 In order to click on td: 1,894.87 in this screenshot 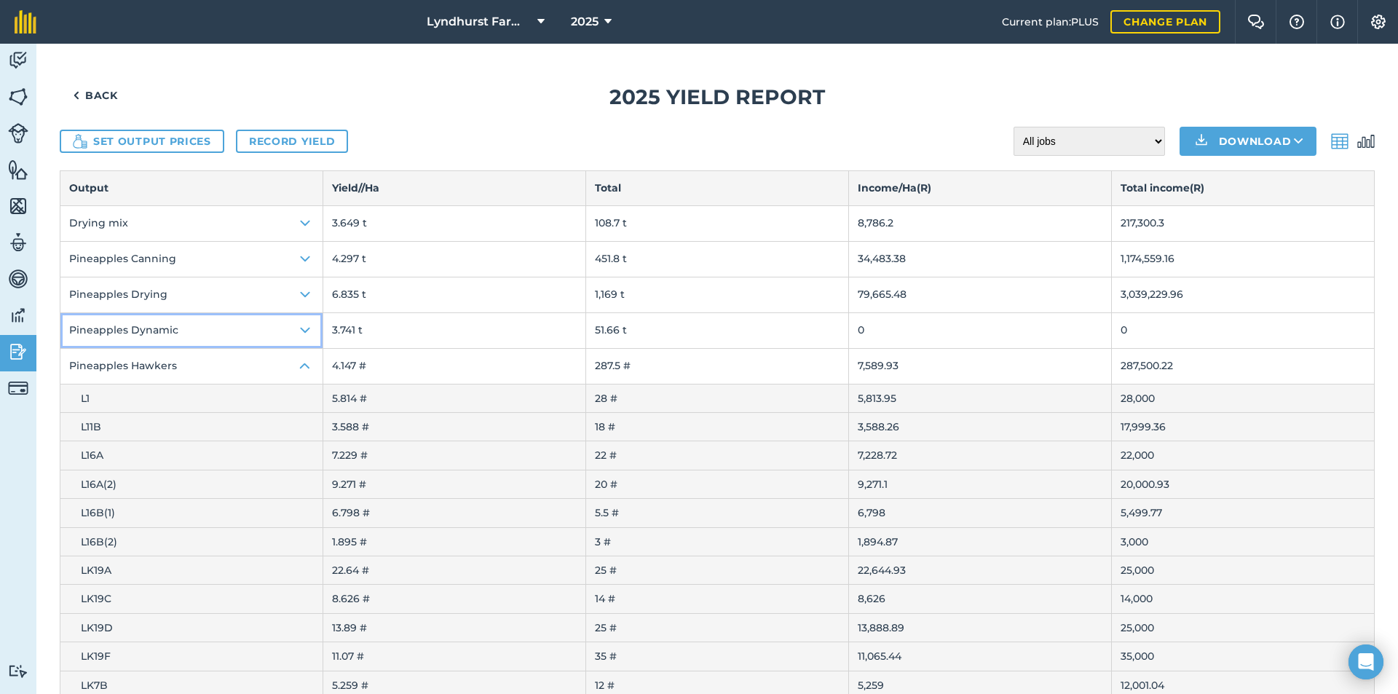, I will do `click(980, 541)`.